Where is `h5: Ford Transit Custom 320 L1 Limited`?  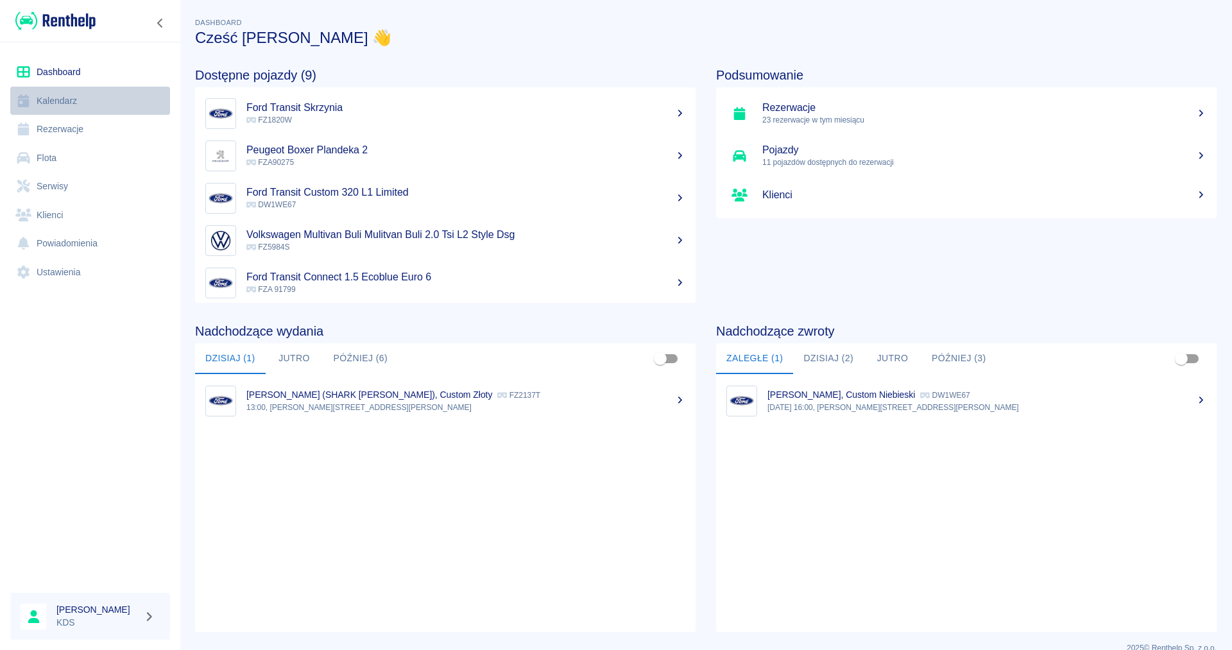 h5: Ford Transit Custom 320 L1 Limited is located at coordinates (466, 193).